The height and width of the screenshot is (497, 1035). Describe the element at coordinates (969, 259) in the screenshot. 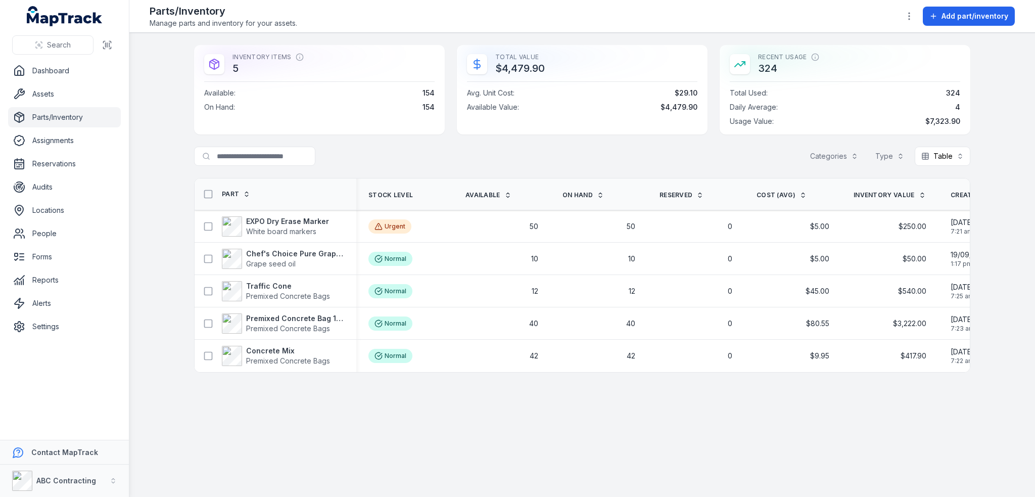

I see `time: 19/09/2025, 1:17:17 pm` at that location.